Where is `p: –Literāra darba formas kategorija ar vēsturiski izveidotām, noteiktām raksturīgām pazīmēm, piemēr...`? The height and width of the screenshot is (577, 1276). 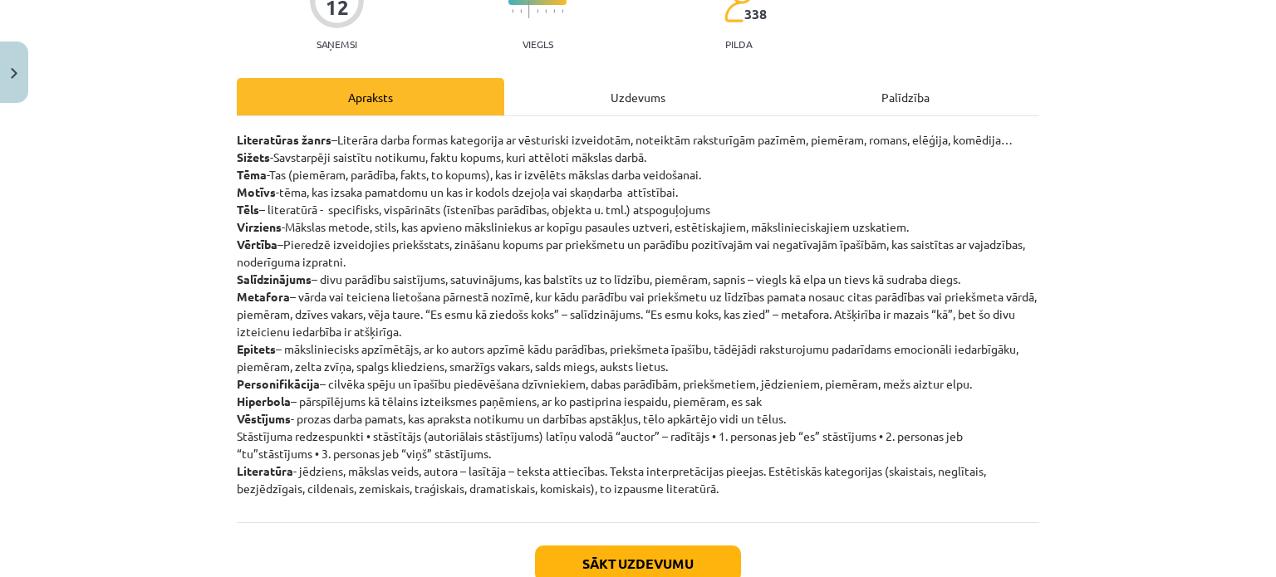 p: –Literāra darba formas kategorija ar vēsturiski izveidotām, noteiktām raksturīgām pazīmēm, piemēr... is located at coordinates (638, 314).